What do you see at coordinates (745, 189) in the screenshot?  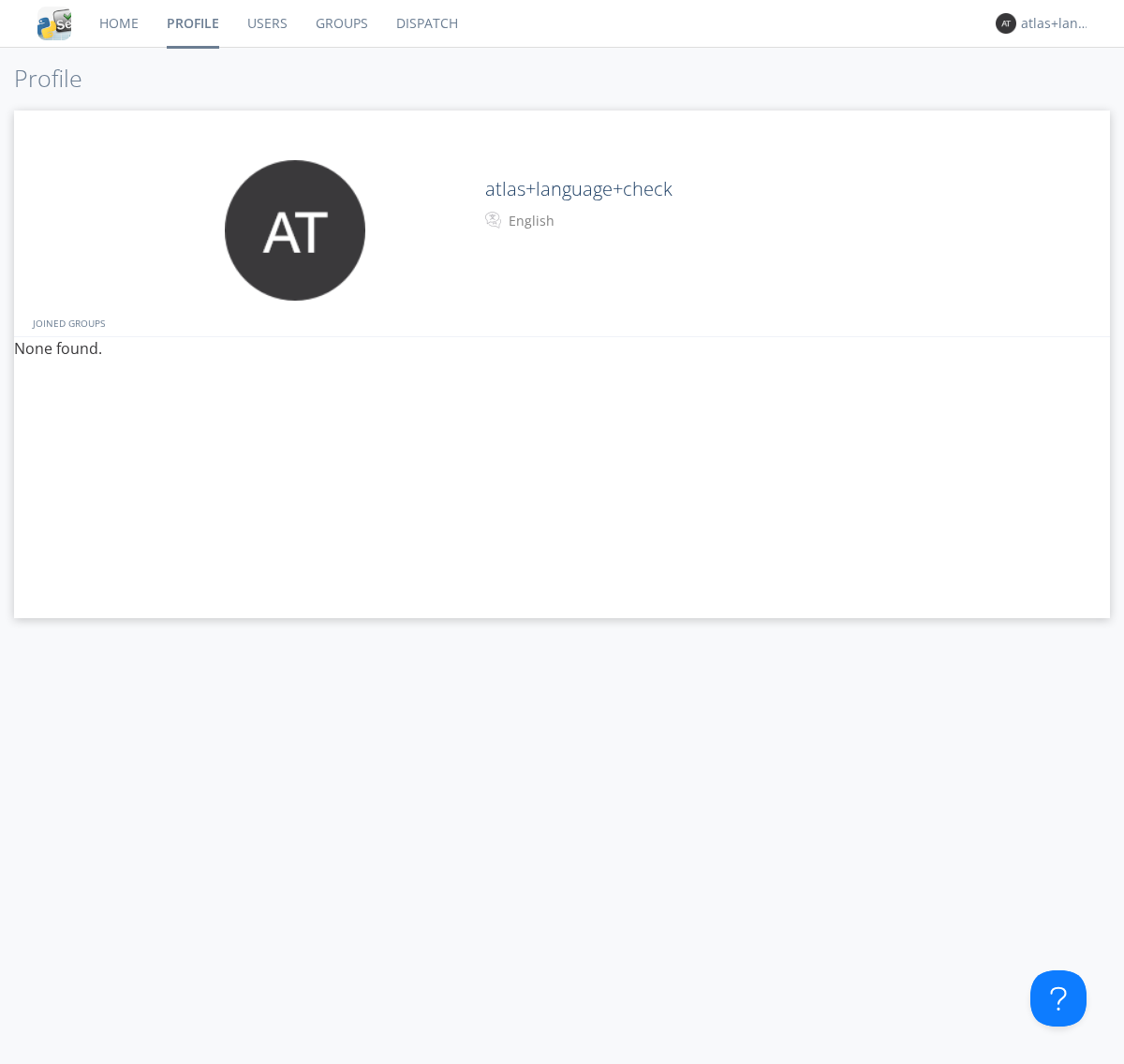 I see `h2: atlas+language+check` at bounding box center [745, 189].